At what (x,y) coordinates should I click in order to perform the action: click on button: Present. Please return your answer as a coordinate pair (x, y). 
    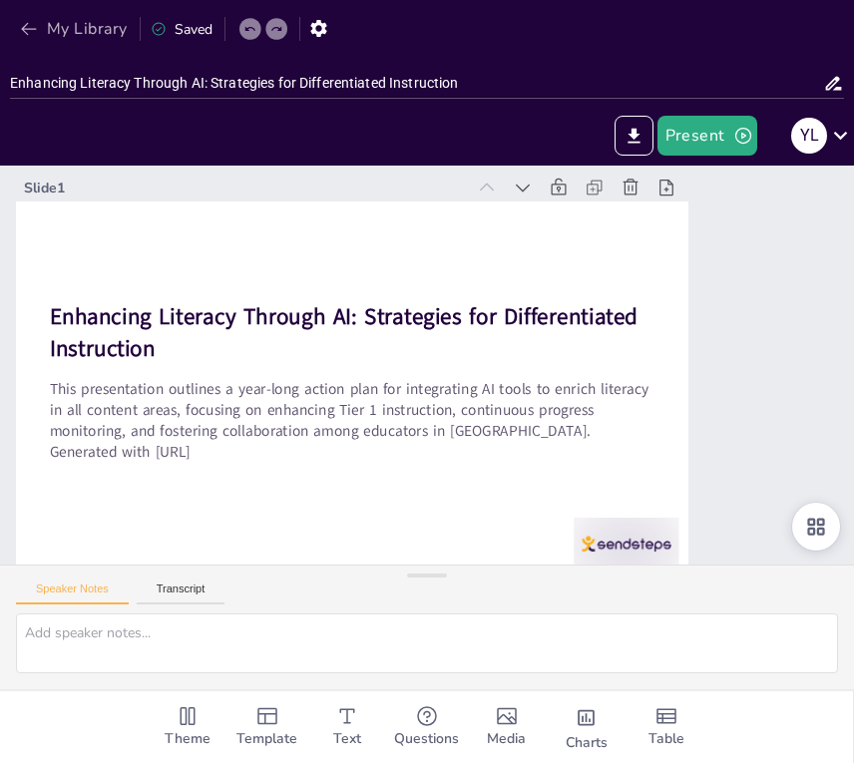
    Looking at the image, I should click on (707, 136).